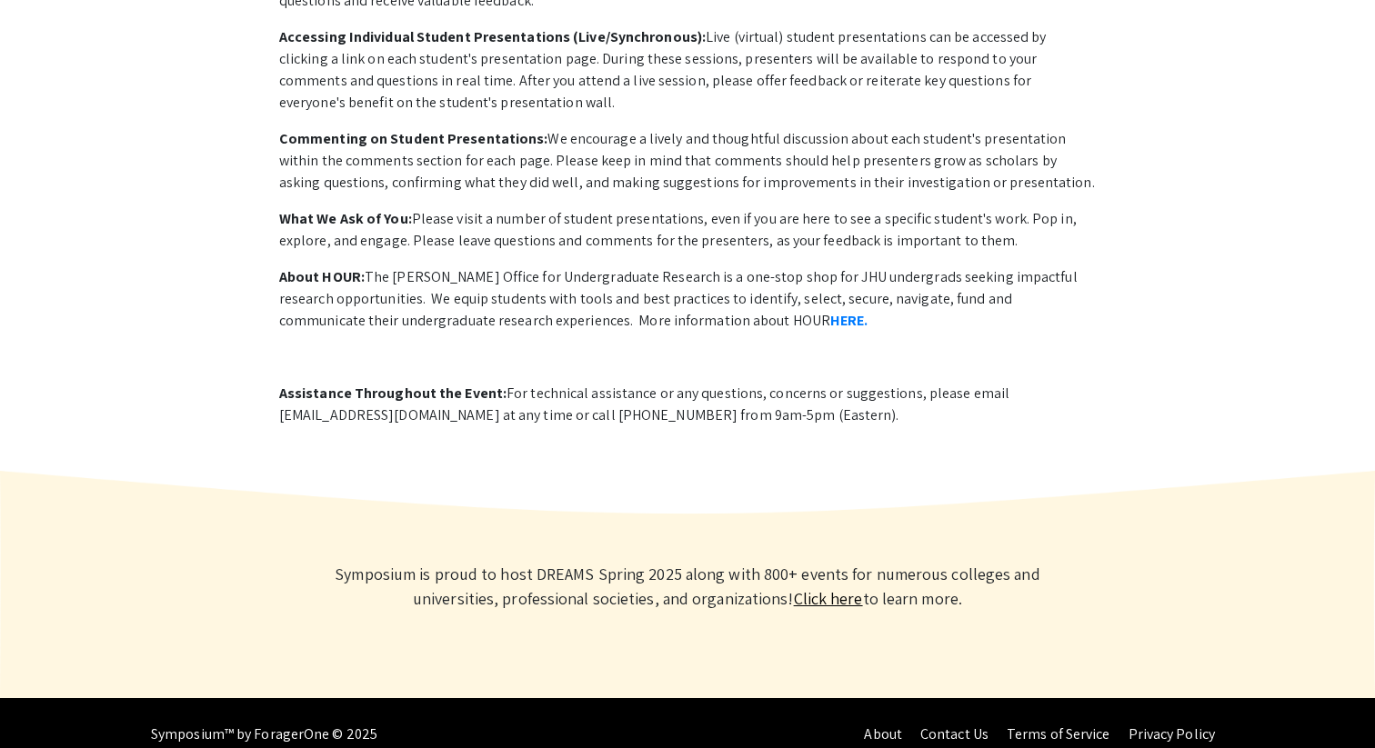 This screenshot has height=748, width=1375. What do you see at coordinates (828, 598) in the screenshot?
I see `a: Learn more about Symposium` at bounding box center [828, 598].